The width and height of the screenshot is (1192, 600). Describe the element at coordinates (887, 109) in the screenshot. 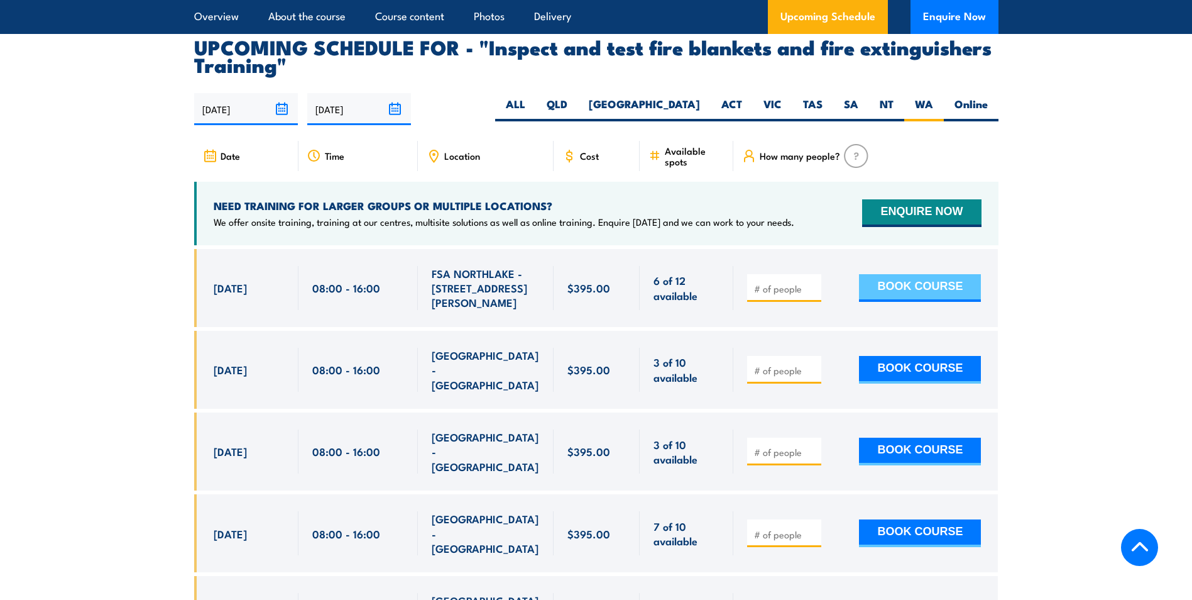

I see `label: NT` at that location.